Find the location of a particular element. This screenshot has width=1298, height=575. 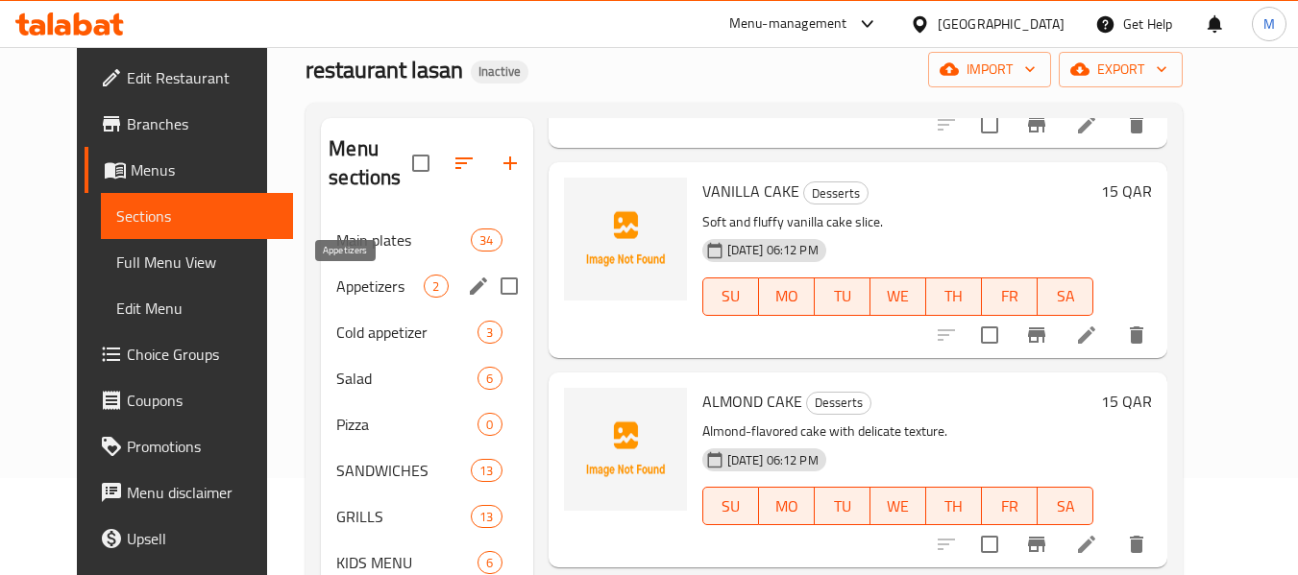

a: Sections is located at coordinates (197, 216).